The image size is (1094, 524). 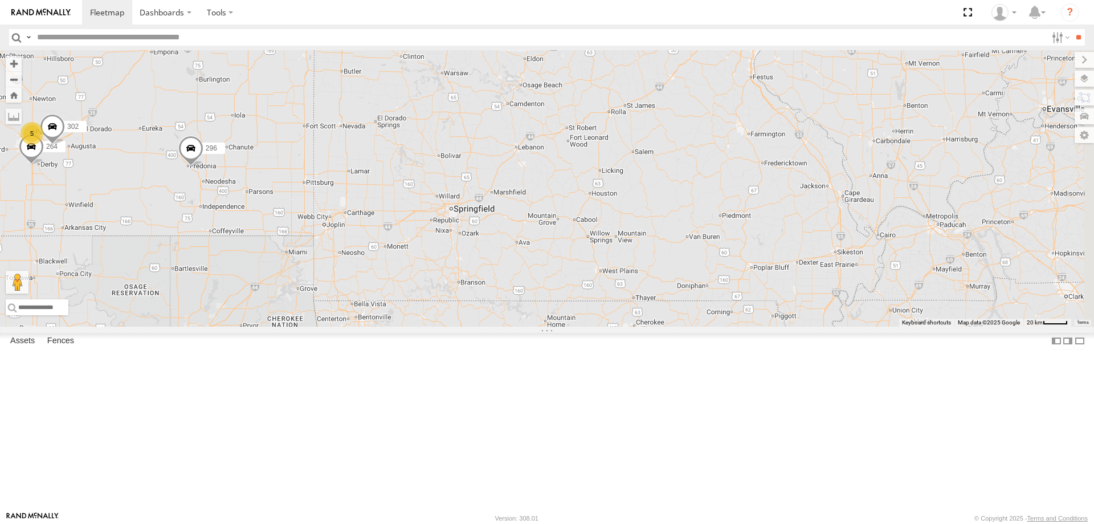 What do you see at coordinates (14, 116) in the screenshot?
I see `label: Measure` at bounding box center [14, 116].